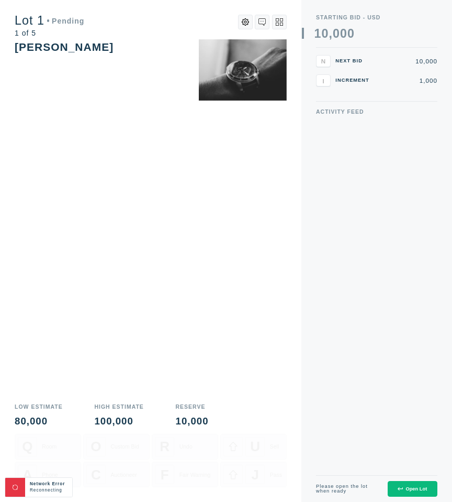 This screenshot has height=502, width=452. I want to click on span: I, so click(323, 80).